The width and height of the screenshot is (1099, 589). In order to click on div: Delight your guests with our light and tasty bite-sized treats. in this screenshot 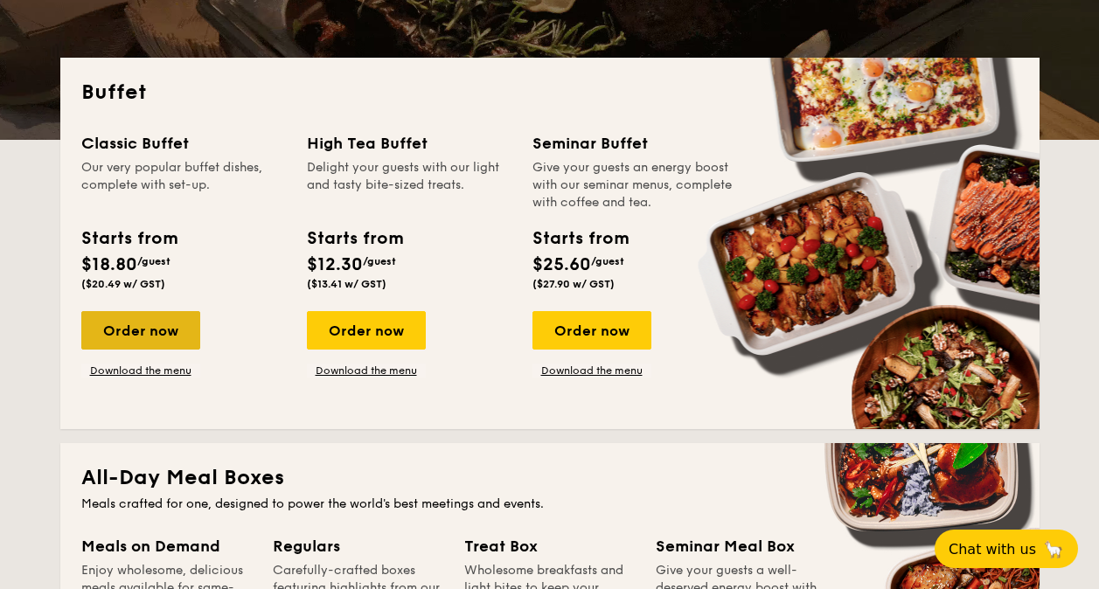, I will do `click(409, 185)`.